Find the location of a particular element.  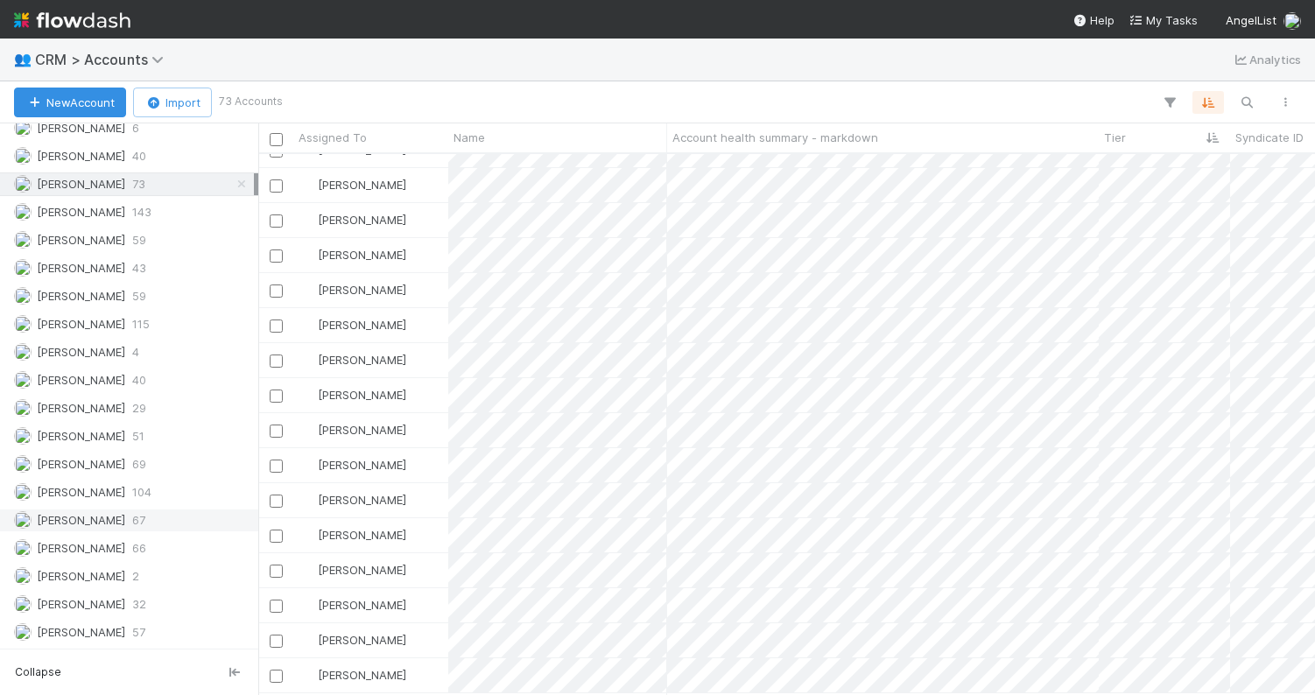

img: avatar_b0da76e8-8e9d-47e0-9b3e-1b93abf6f697.png is located at coordinates (23, 576).